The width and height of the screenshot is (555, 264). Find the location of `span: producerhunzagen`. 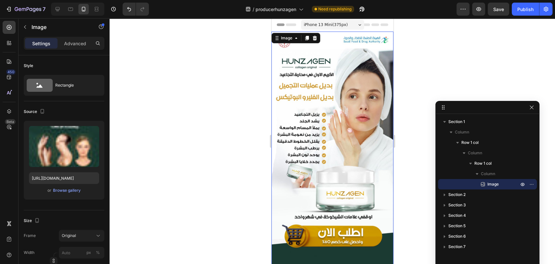

span: producerhunzagen is located at coordinates (276, 9).